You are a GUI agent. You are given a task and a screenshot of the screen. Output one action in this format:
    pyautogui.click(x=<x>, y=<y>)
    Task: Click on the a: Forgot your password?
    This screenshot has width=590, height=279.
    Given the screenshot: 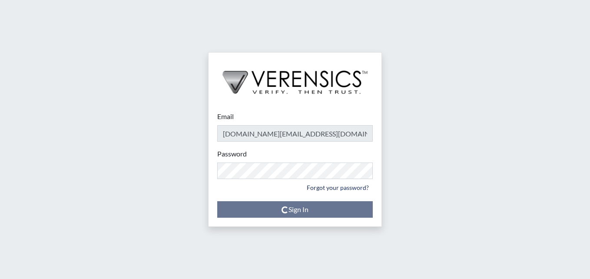 What is the action you would take?
    pyautogui.click(x=338, y=187)
    